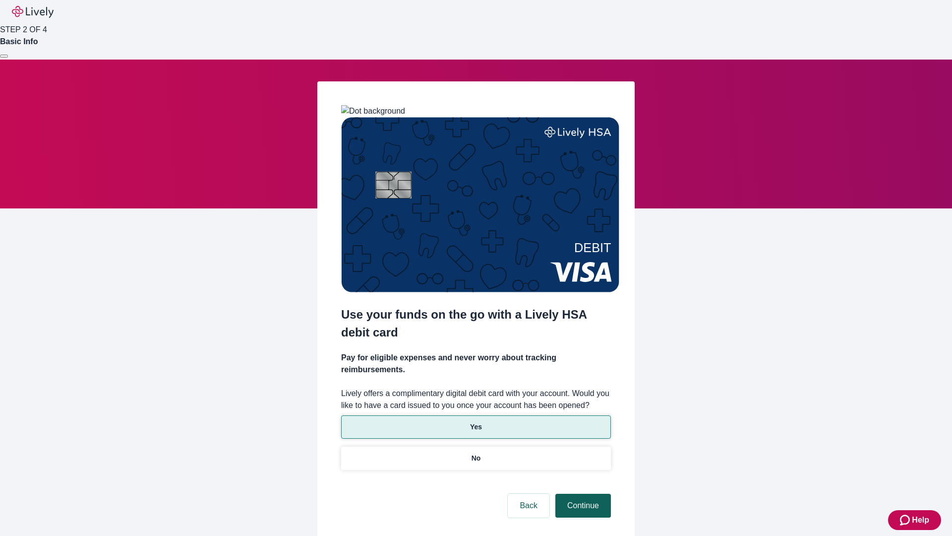 This screenshot has height=536, width=952. Describe the element at coordinates (906, 520) in the screenshot. I see `svg: Zendesk support icon` at that location.